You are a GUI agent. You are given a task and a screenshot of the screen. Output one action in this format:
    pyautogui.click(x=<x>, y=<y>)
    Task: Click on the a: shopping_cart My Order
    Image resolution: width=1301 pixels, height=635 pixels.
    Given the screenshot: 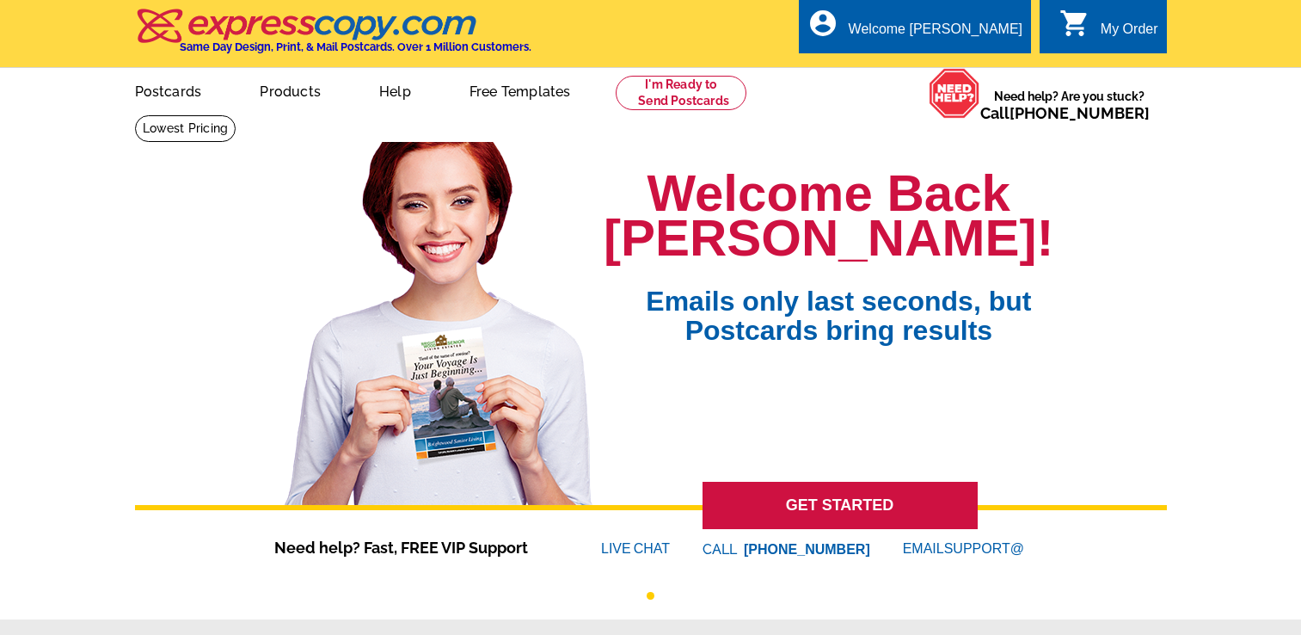 What is the action you would take?
    pyautogui.click(x=1108, y=29)
    